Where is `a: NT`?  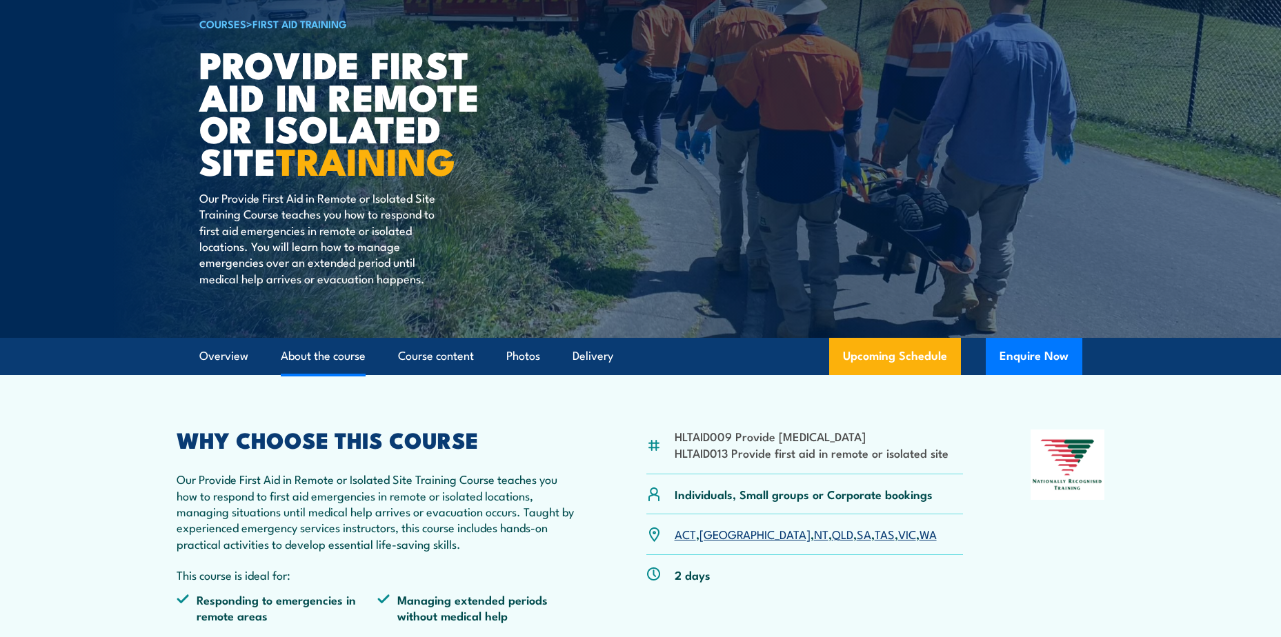
a: NT is located at coordinates (821, 534).